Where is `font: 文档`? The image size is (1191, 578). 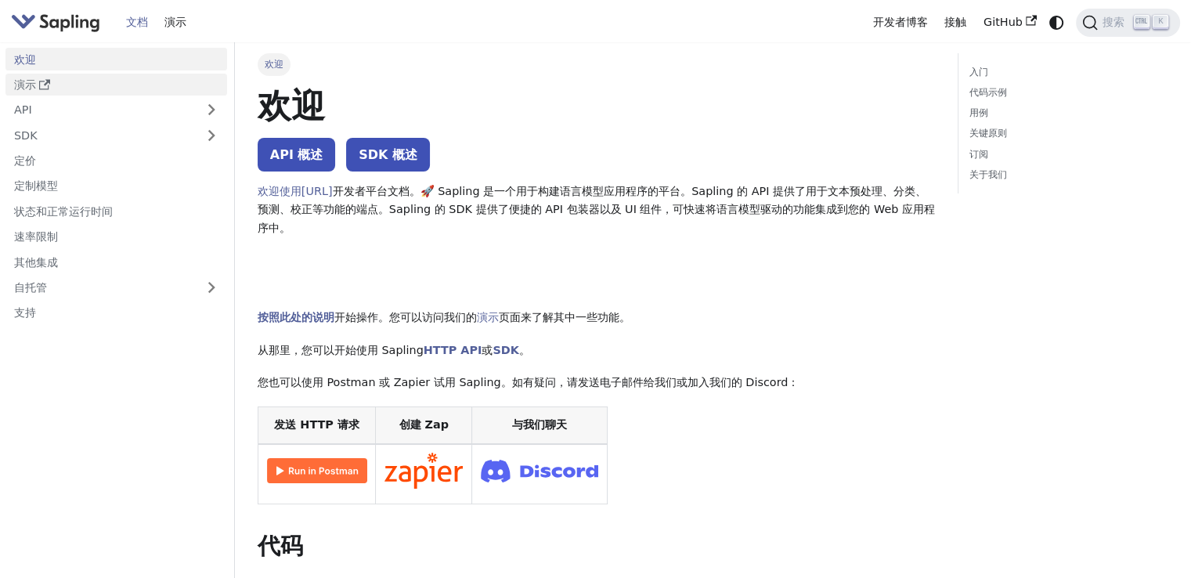
font: 文档 is located at coordinates (137, 22).